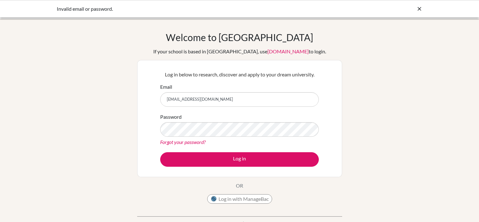 This screenshot has width=479, height=222. What do you see at coordinates (239, 74) in the screenshot?
I see `p: Log in below to research, discover and apply to your dream university.` at bounding box center [239, 74].